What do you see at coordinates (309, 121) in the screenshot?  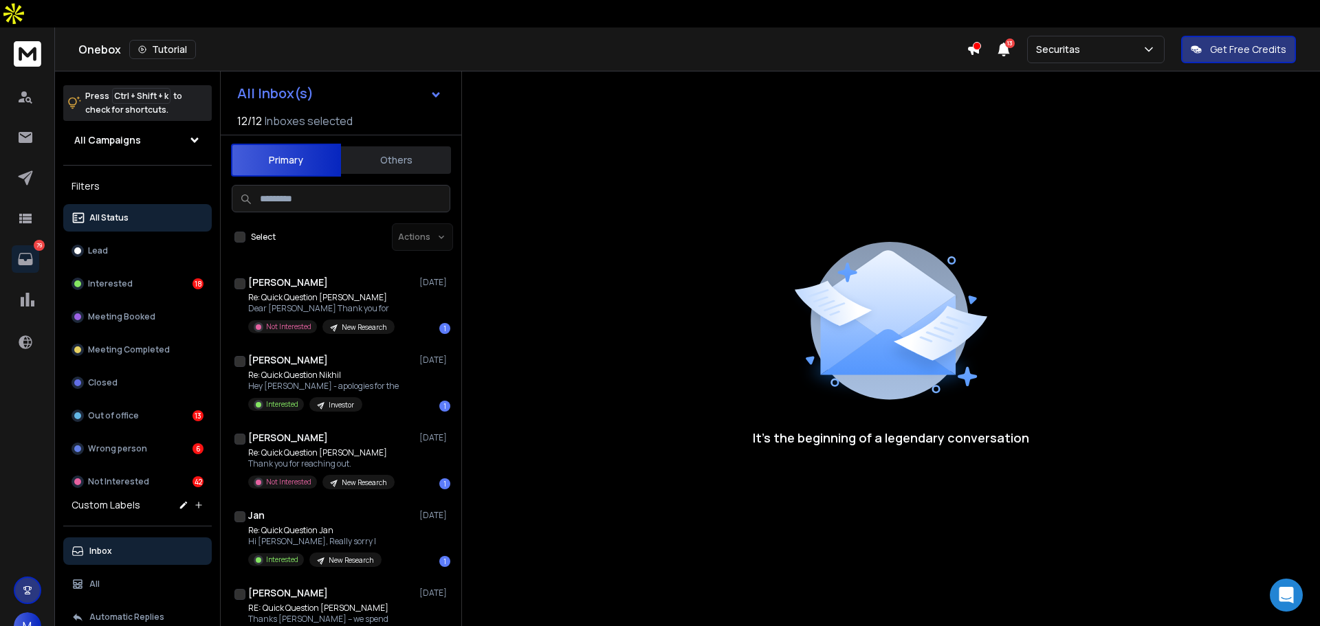 I see `h3: Inboxes selected` at bounding box center [309, 121].